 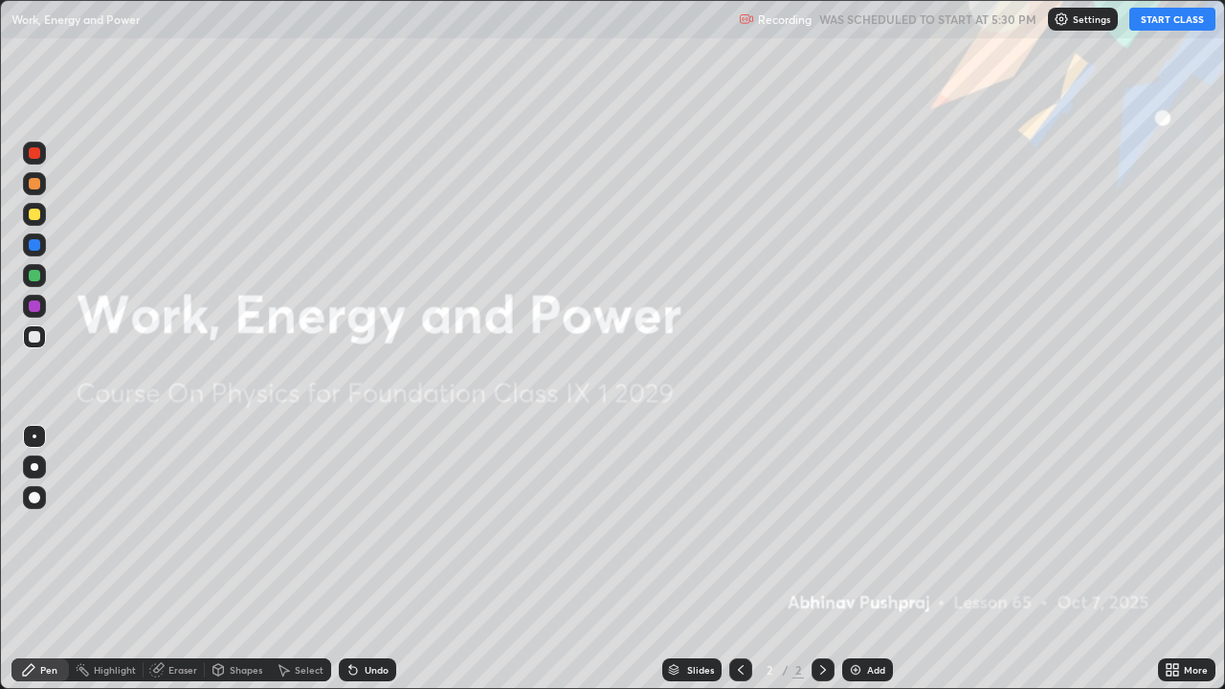 I want to click on div: More, so click(x=1195, y=670).